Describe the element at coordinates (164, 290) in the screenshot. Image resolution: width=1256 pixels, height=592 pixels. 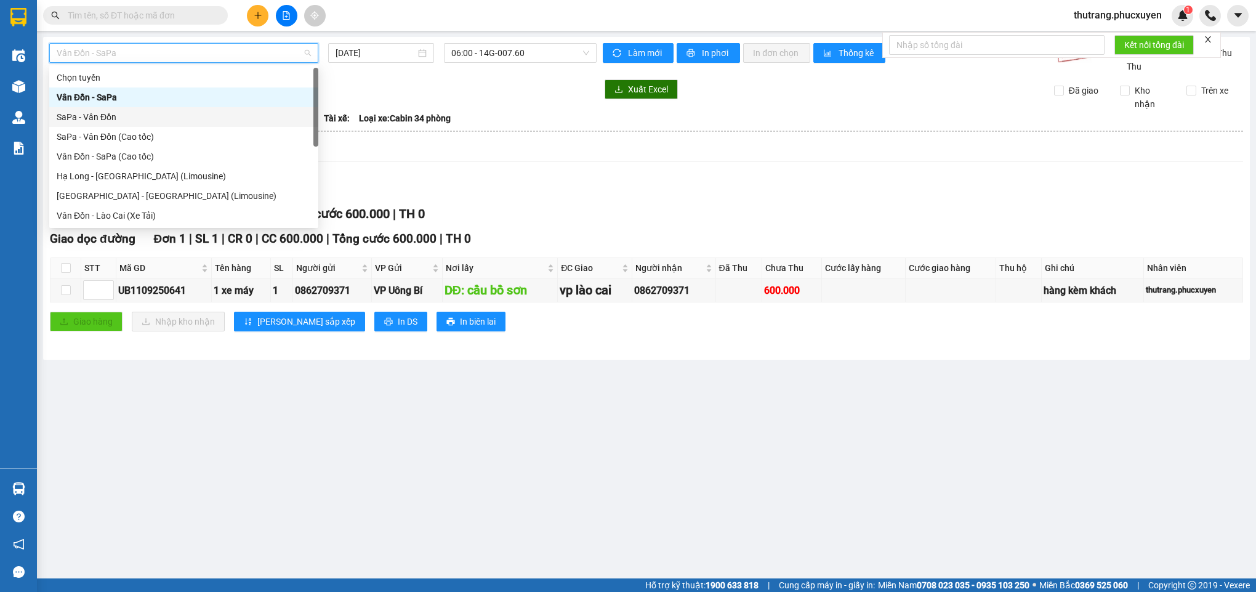
I see `div: UB1109250641` at that location.